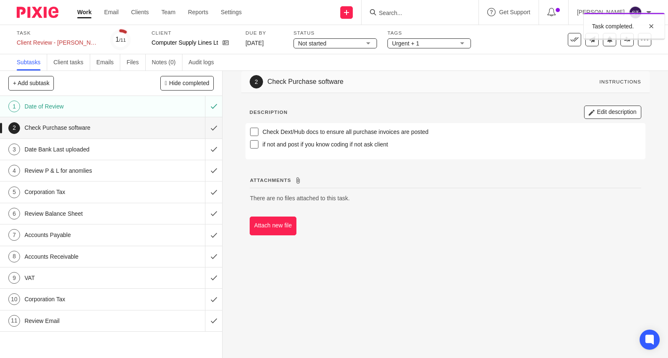  I want to click on div: Client Review - Sarah, so click(58, 43).